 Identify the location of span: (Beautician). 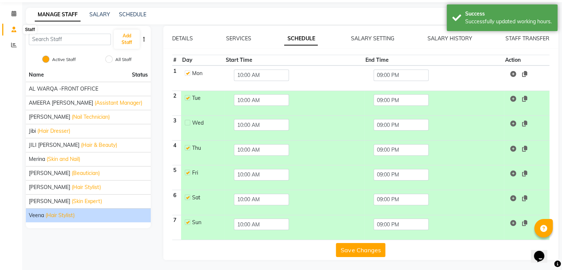
(86, 173).